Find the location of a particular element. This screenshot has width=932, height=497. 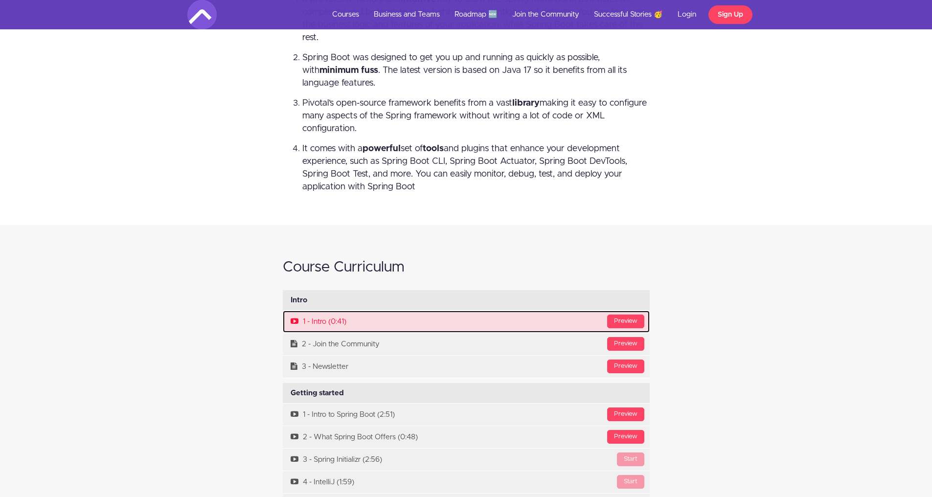

h2: Course Curriculum is located at coordinates (466, 267).